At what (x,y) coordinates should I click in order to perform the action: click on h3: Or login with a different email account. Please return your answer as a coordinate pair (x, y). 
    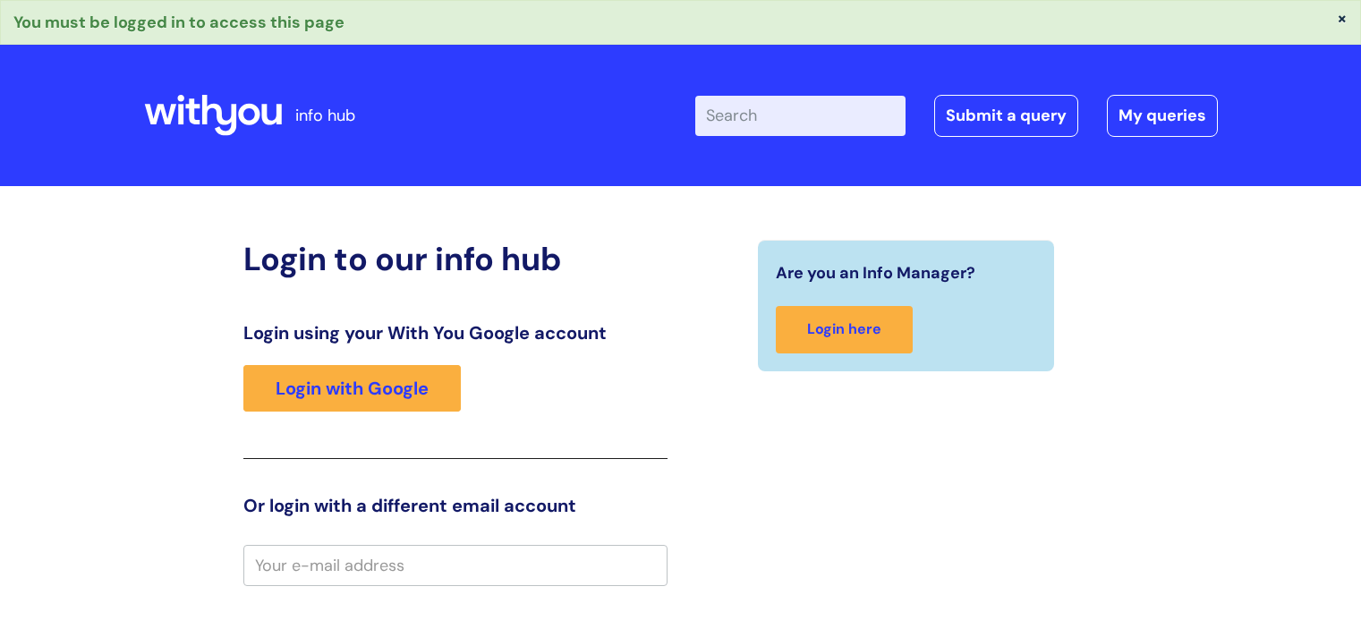
    Looking at the image, I should click on (455, 506).